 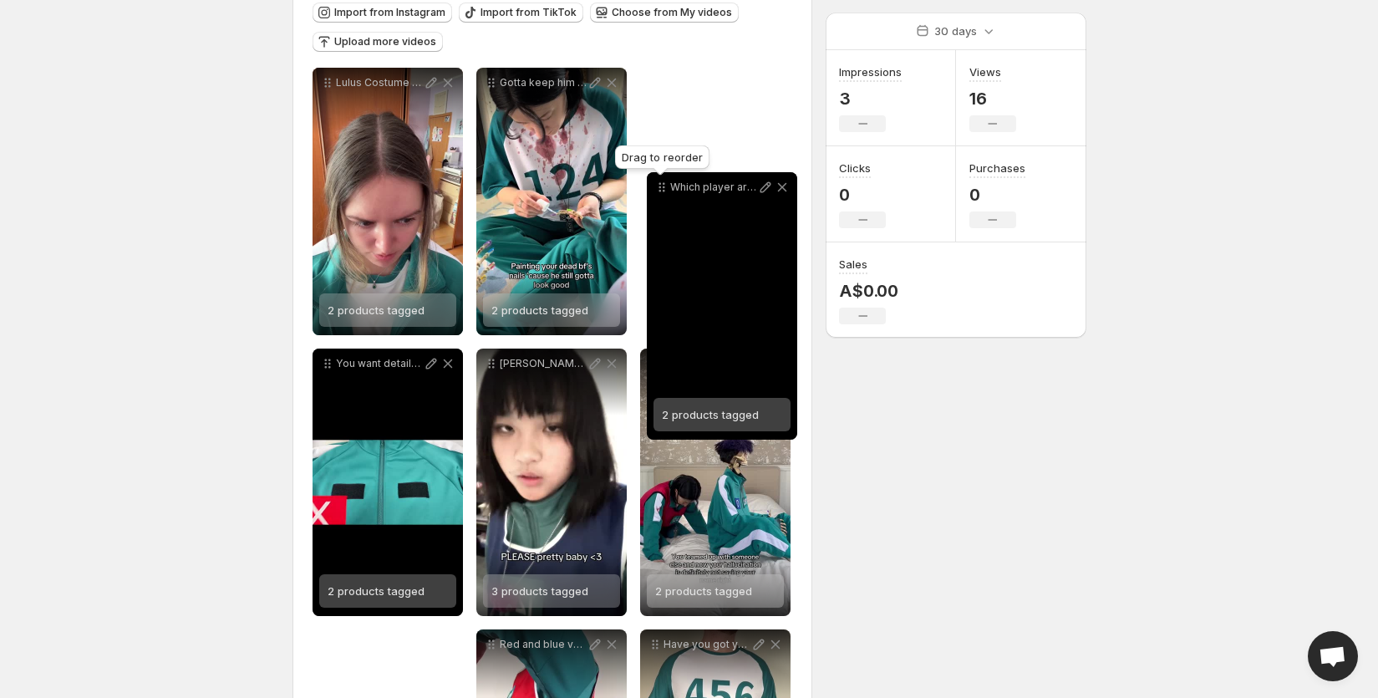 I want to click on h3: Sales, so click(x=853, y=264).